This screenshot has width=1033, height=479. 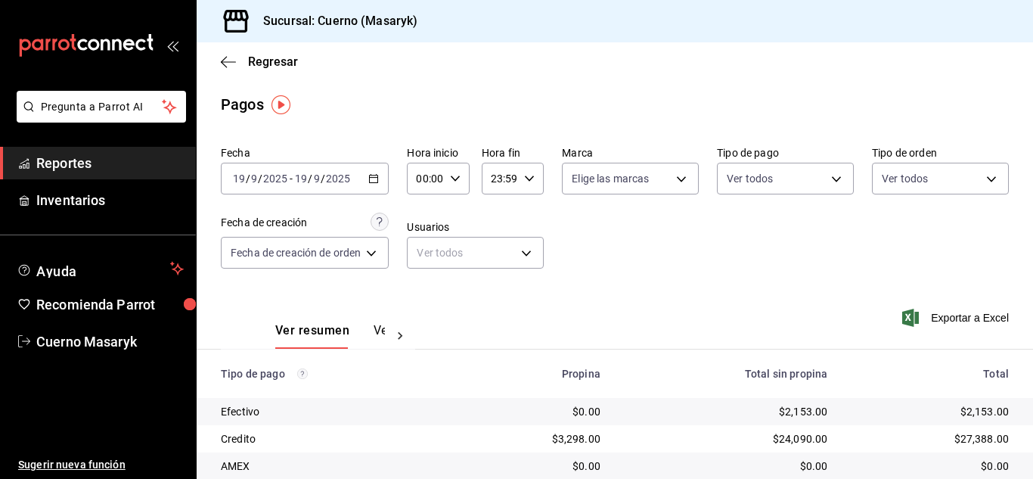 I want to click on img: Tooltip marker, so click(x=281, y=104).